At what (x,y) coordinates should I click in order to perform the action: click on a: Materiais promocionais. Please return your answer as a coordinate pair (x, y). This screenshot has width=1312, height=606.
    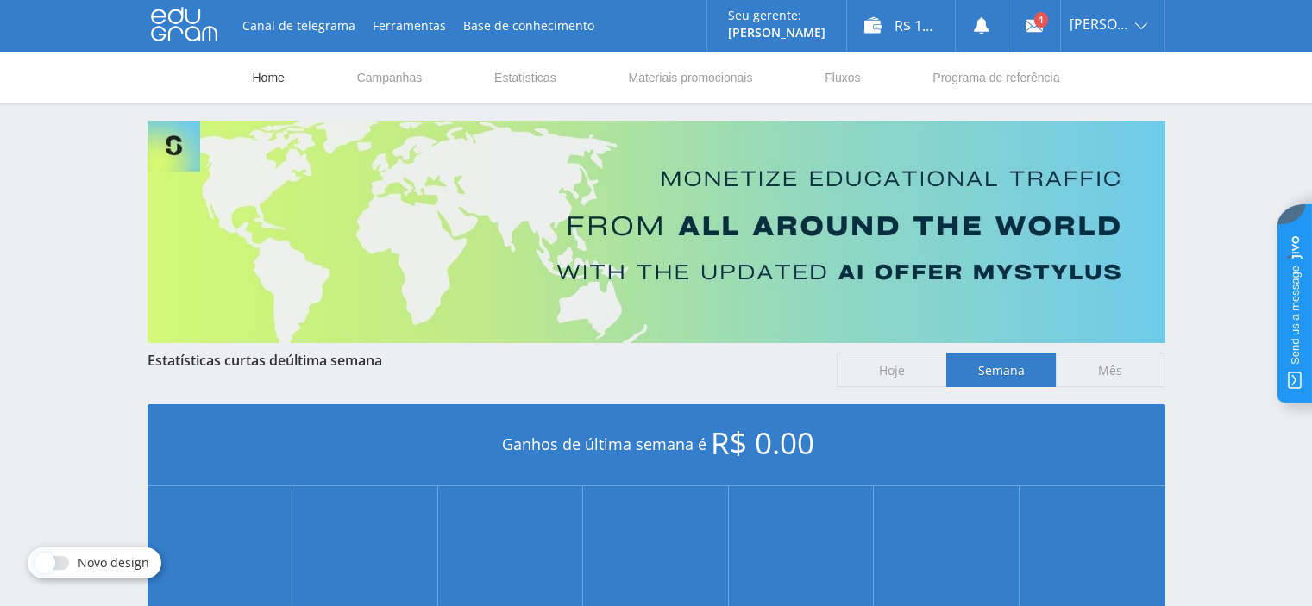
    Looking at the image, I should click on (690, 78).